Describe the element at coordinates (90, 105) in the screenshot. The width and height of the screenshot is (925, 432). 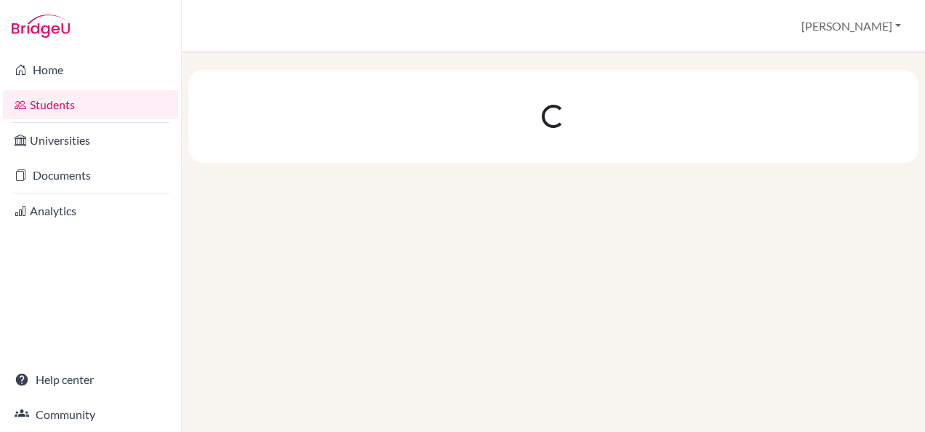
I see `a: Students` at that location.